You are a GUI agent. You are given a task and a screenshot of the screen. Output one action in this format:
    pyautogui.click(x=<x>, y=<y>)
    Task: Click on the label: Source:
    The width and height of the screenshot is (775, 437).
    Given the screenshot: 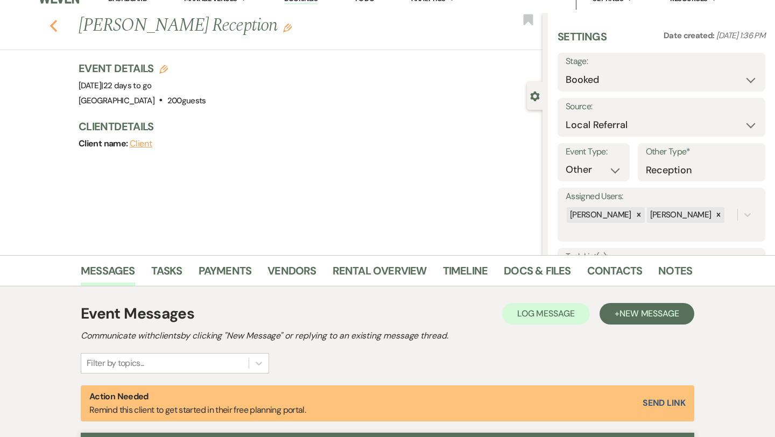 What is the action you would take?
    pyautogui.click(x=661, y=107)
    